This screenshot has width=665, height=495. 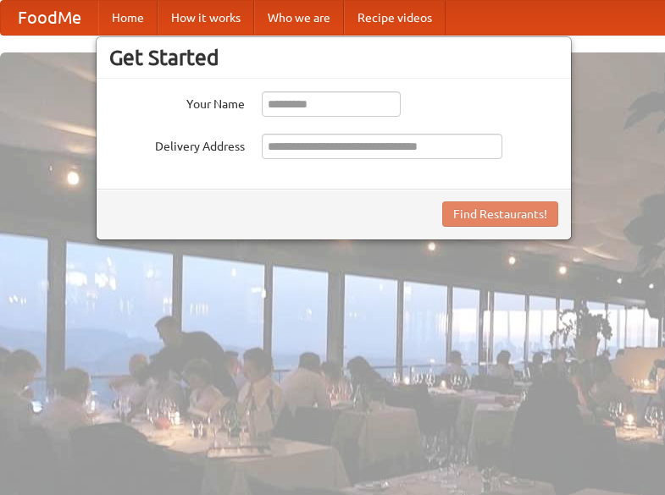 I want to click on a: How it works, so click(x=206, y=18).